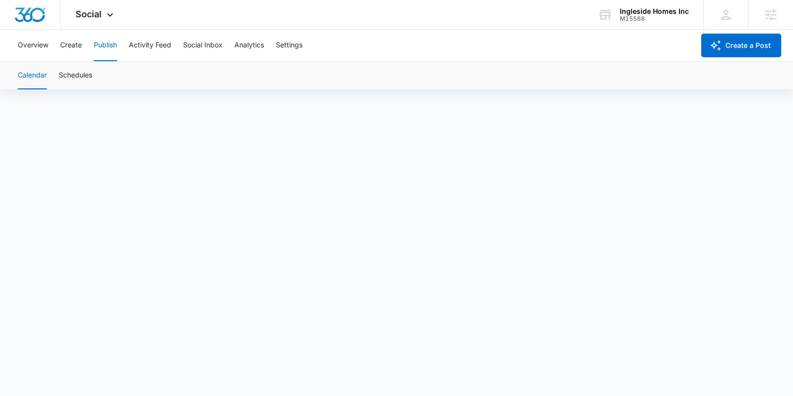  What do you see at coordinates (741, 45) in the screenshot?
I see `button: Create a Post` at bounding box center [741, 45].